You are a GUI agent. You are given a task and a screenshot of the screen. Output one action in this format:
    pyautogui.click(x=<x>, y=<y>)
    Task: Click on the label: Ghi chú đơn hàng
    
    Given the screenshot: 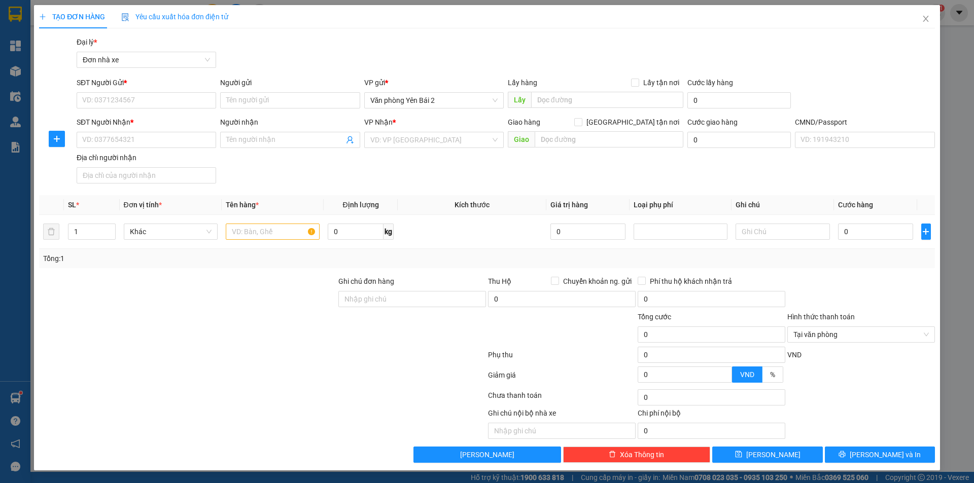 What is the action you would take?
    pyautogui.click(x=366, y=281)
    